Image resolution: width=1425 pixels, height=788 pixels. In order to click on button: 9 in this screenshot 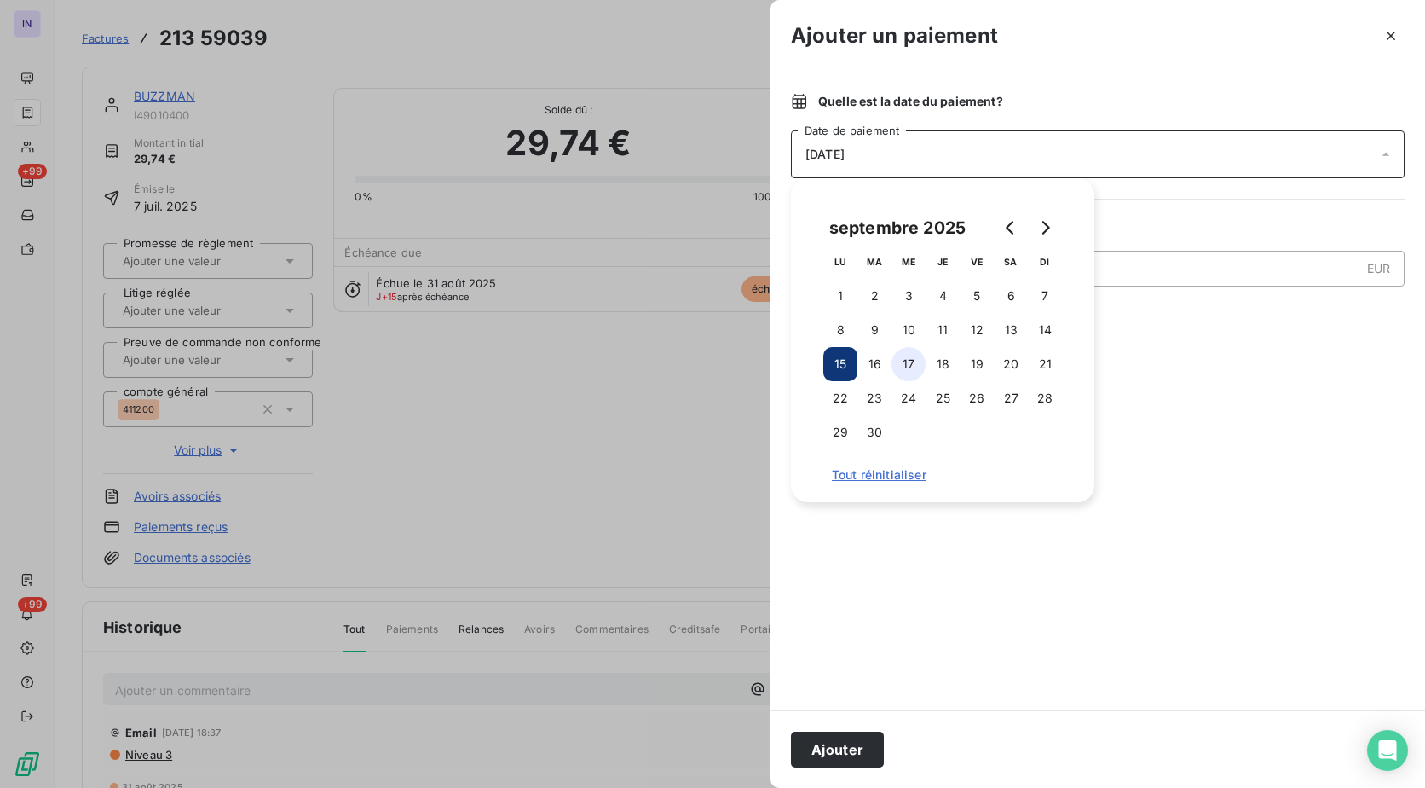, I will do `click(875, 330)`.